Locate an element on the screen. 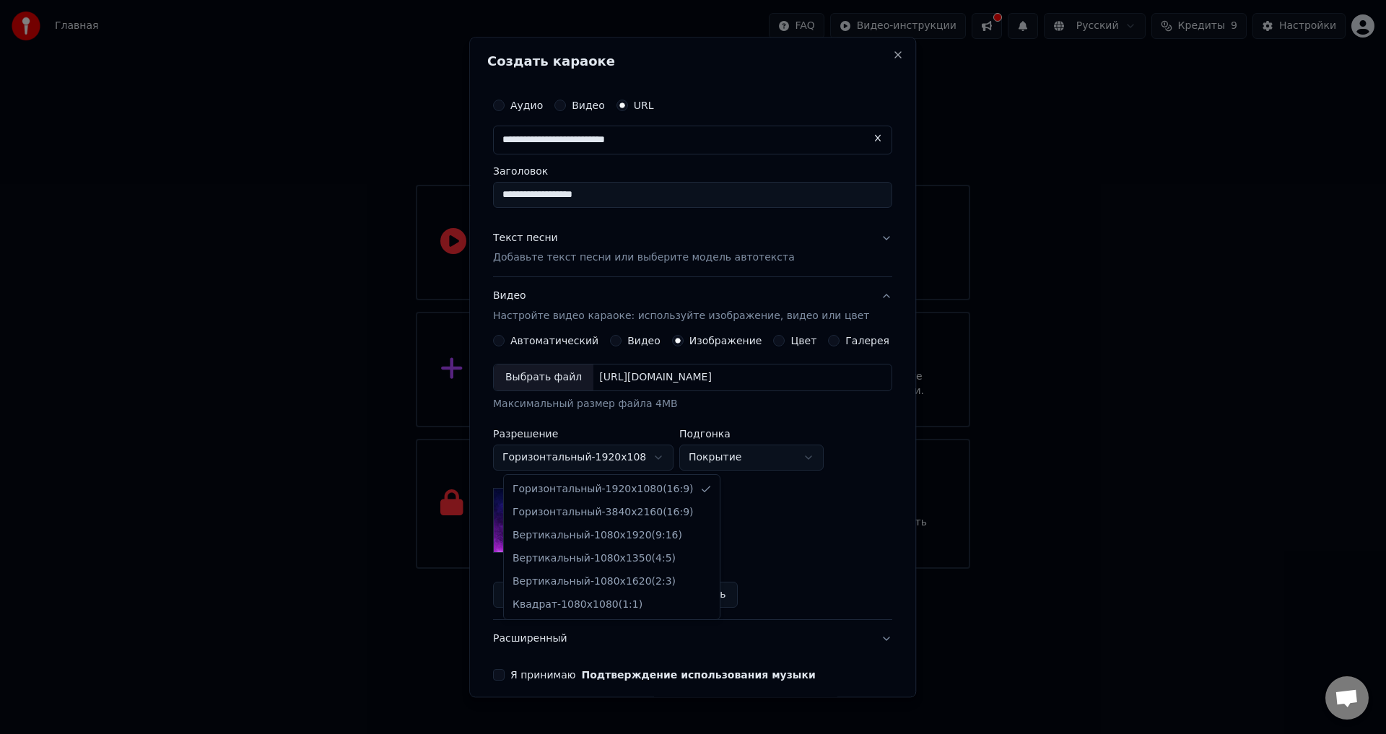 This screenshot has height=734, width=1386. div: Вертикальный - 1080 x 1350 ( 4 : 5 ) is located at coordinates (594, 559).